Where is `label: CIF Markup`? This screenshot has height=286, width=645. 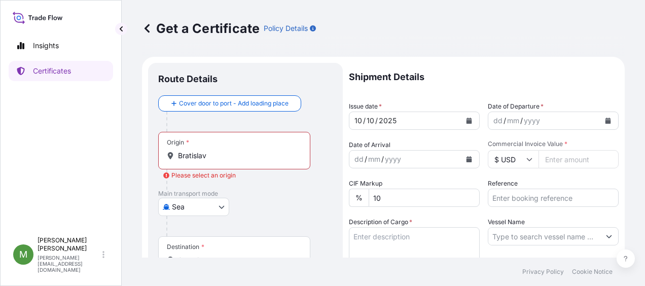
label: CIF Markup is located at coordinates (366, 184).